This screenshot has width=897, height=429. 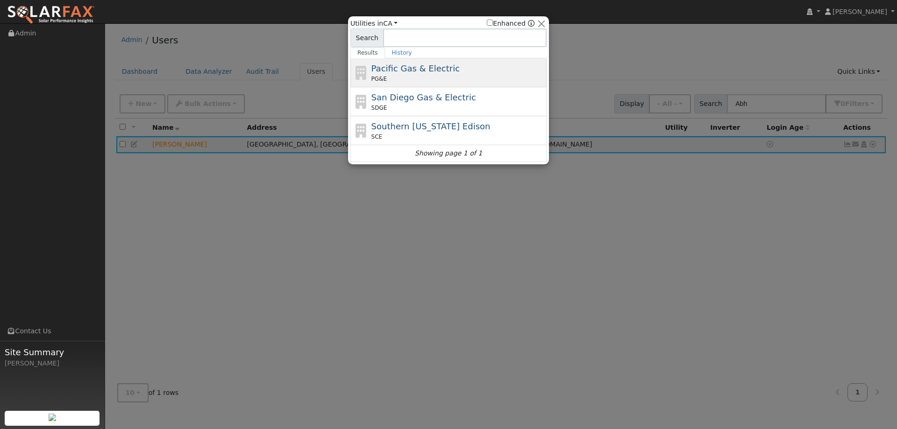 I want to click on a: CA, so click(x=390, y=23).